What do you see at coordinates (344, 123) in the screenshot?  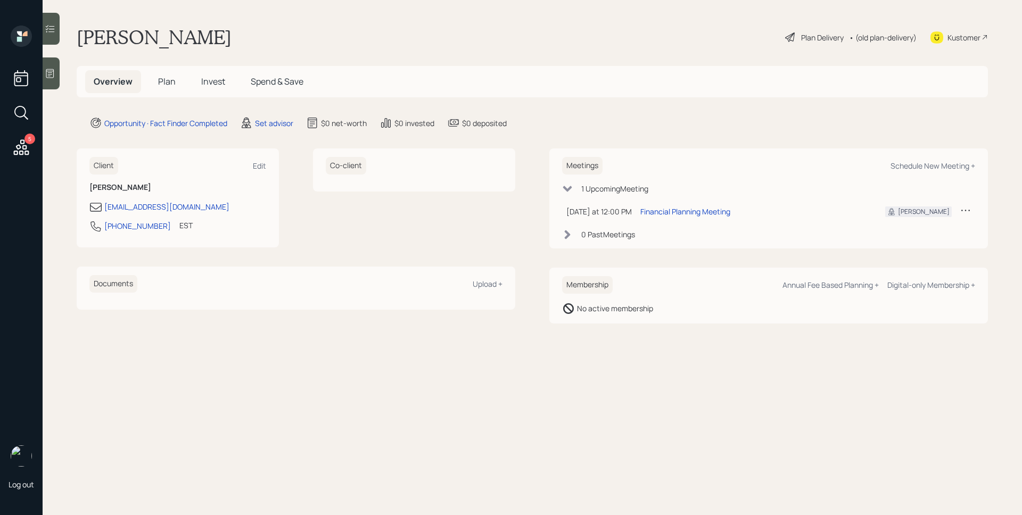 I see `div: $0 net-worth` at bounding box center [344, 123].